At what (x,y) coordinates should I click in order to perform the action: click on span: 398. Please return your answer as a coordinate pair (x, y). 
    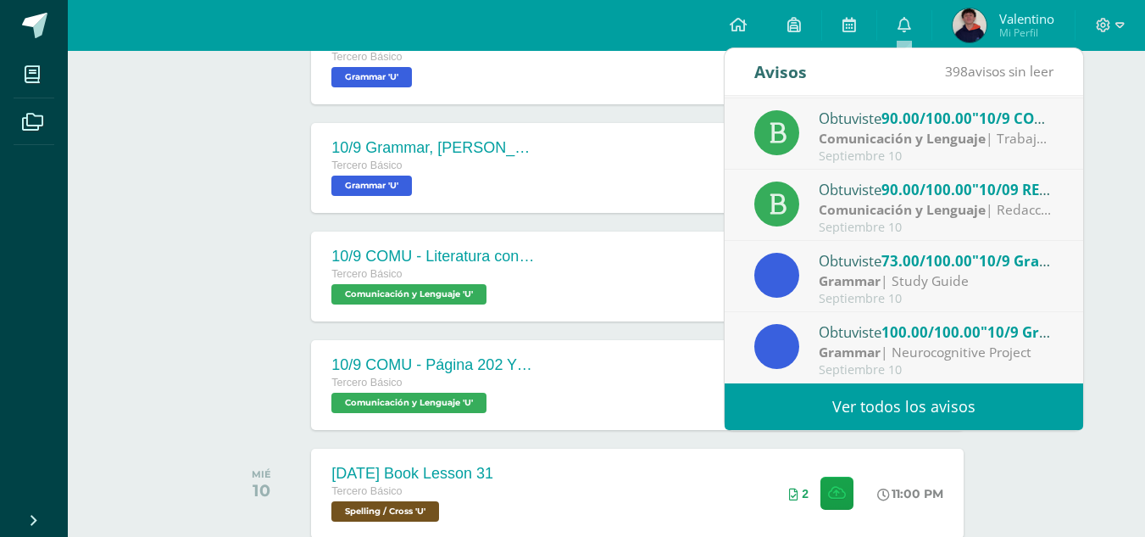
    Looking at the image, I should click on (956, 71).